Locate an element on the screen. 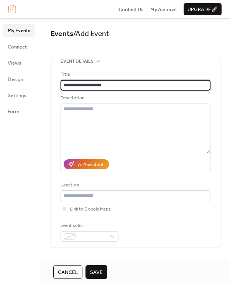 The width and height of the screenshot is (230, 285). a: Design is located at coordinates (19, 79).